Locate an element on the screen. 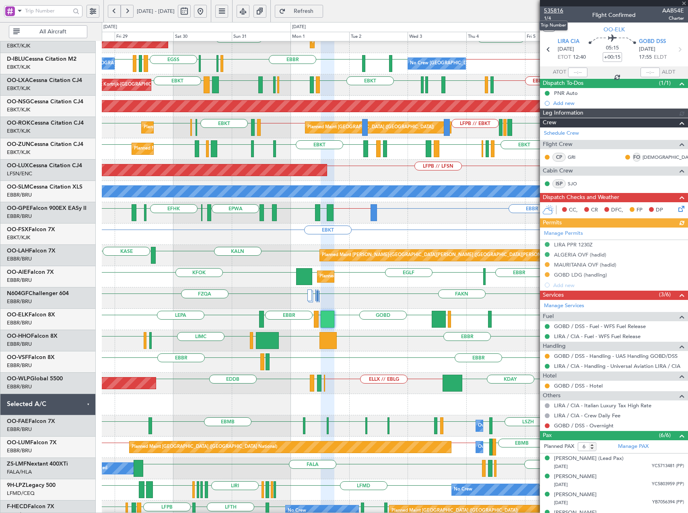 This screenshot has height=513, width=688. span: Charter is located at coordinates (673, 18).